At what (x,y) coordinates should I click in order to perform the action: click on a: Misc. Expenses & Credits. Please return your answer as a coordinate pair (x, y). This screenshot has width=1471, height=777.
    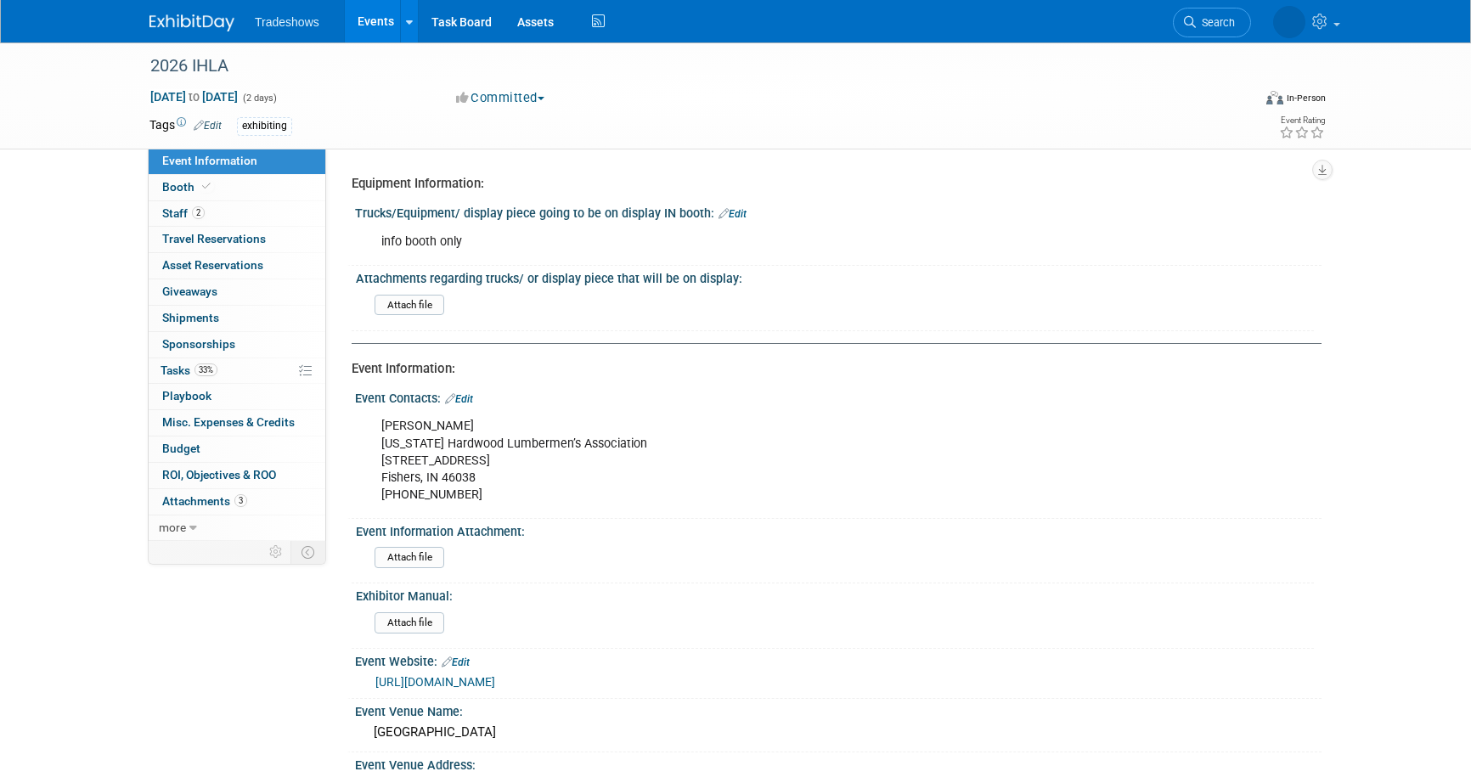
    Looking at the image, I should click on (237, 423).